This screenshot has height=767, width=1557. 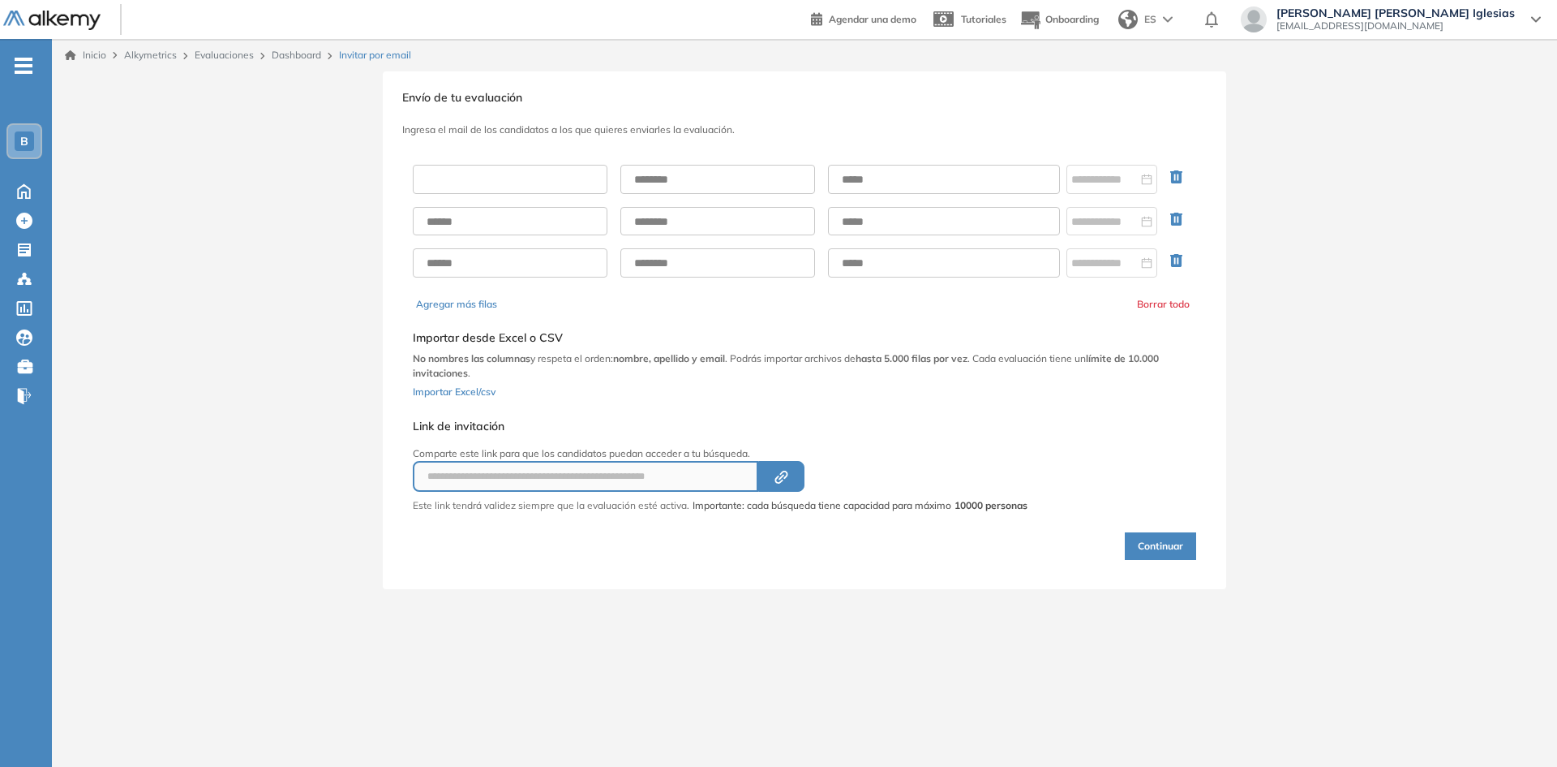 I want to click on h5: Link de invitación, so click(x=720, y=426).